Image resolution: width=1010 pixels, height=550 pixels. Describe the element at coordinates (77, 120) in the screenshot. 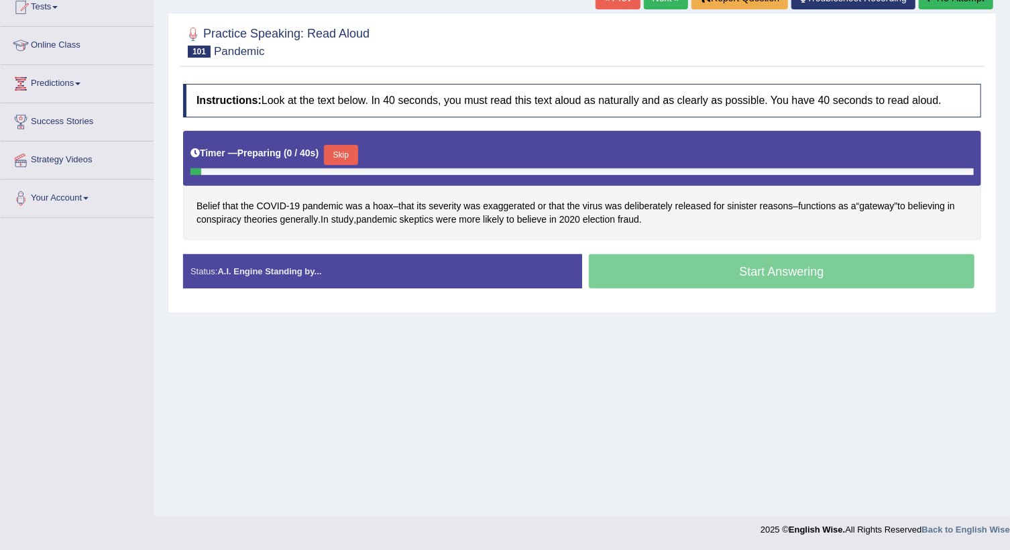

I see `a: Success Stories` at that location.